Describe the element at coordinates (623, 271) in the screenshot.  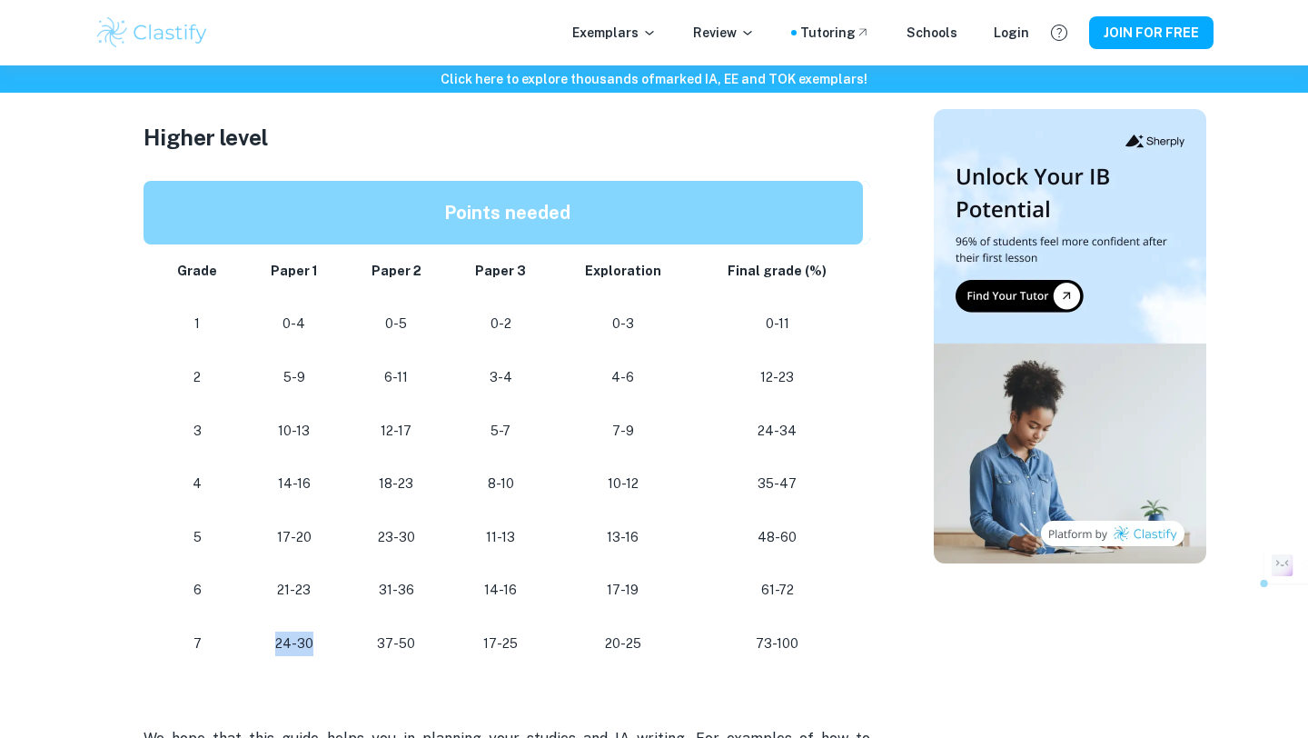
I see `strong: Exploration` at that location.